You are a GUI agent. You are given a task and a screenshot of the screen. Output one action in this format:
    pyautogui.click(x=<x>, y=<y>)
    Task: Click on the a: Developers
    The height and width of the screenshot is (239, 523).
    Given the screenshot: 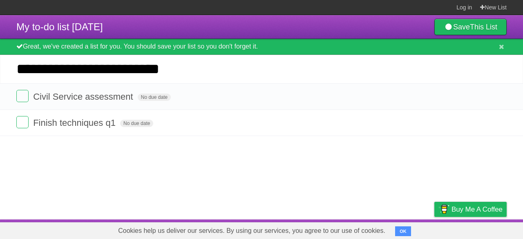 What is the action you would take?
    pyautogui.click(x=369, y=229)
    